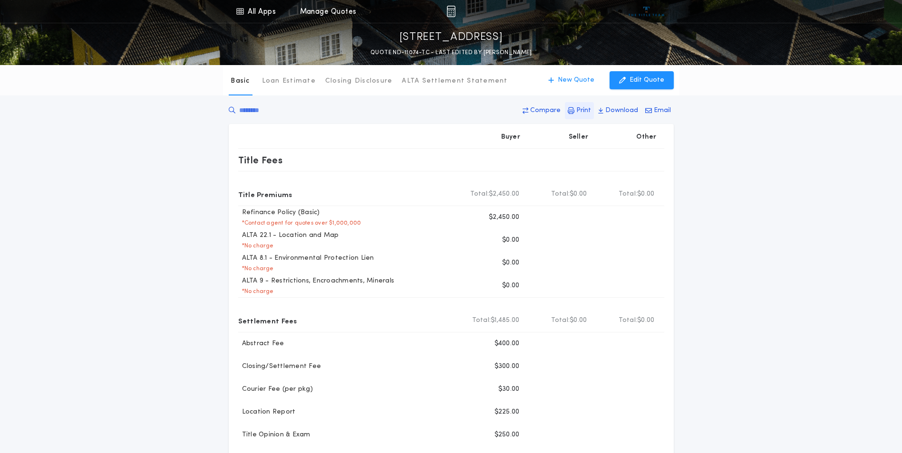 The width and height of the screenshot is (902, 453). I want to click on p: Loan Estimate, so click(289, 81).